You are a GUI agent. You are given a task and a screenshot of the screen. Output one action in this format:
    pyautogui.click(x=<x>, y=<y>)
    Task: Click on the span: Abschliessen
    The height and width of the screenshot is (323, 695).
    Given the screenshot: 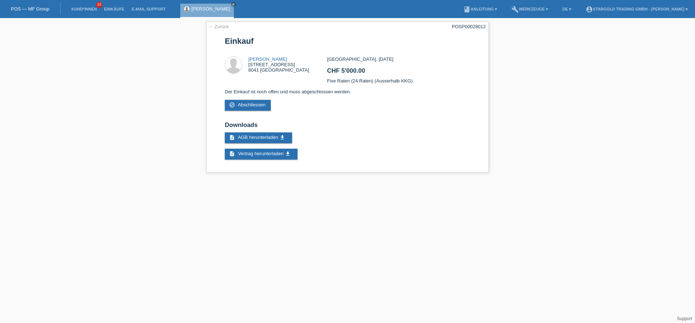 What is the action you would take?
    pyautogui.click(x=251, y=105)
    